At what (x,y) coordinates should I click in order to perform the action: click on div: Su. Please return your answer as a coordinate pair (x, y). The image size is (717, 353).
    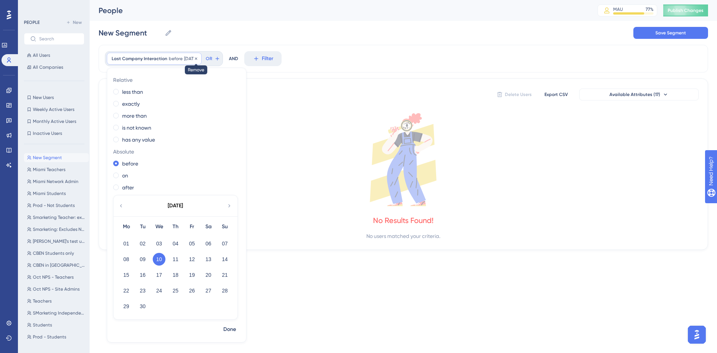
    Looking at the image, I should click on (225, 227).